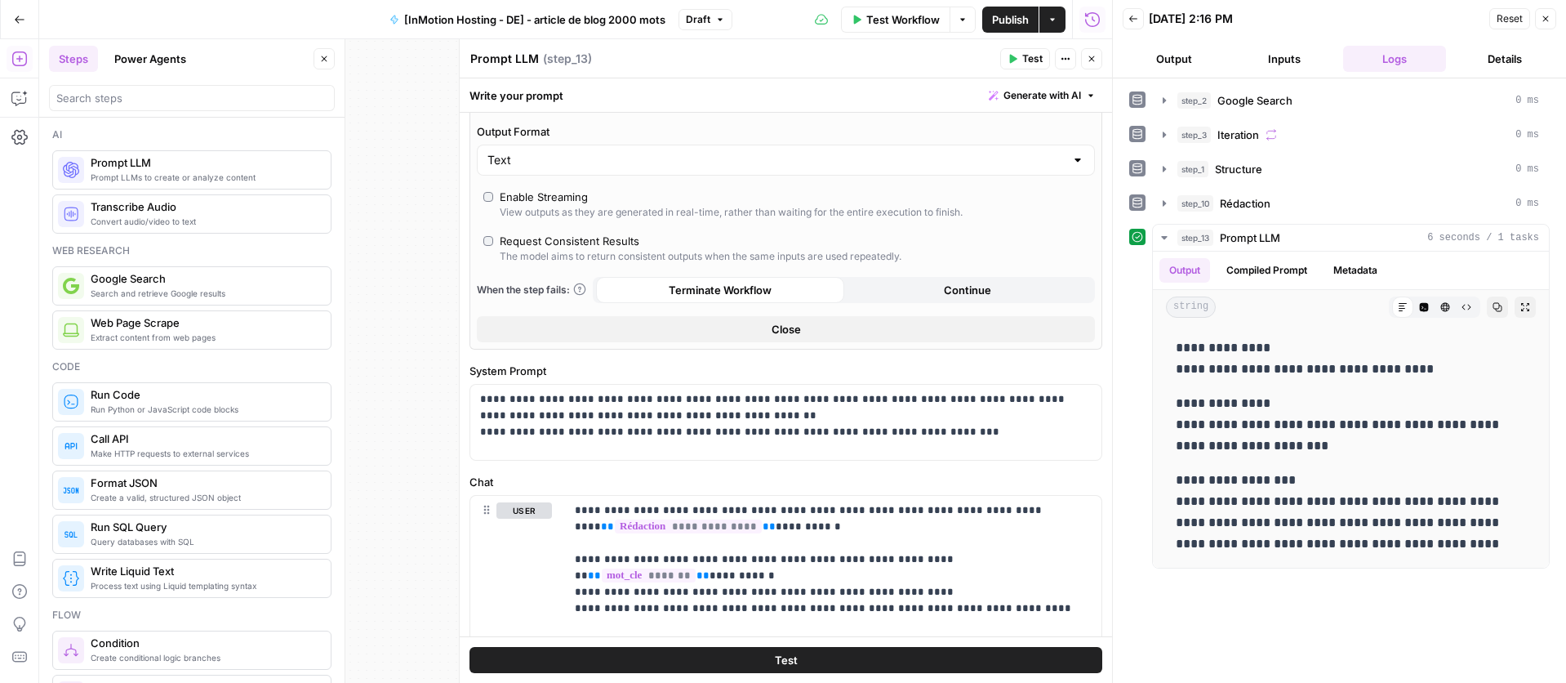  What do you see at coordinates (150, 59) in the screenshot?
I see `button: Power Agents` at bounding box center [150, 59].